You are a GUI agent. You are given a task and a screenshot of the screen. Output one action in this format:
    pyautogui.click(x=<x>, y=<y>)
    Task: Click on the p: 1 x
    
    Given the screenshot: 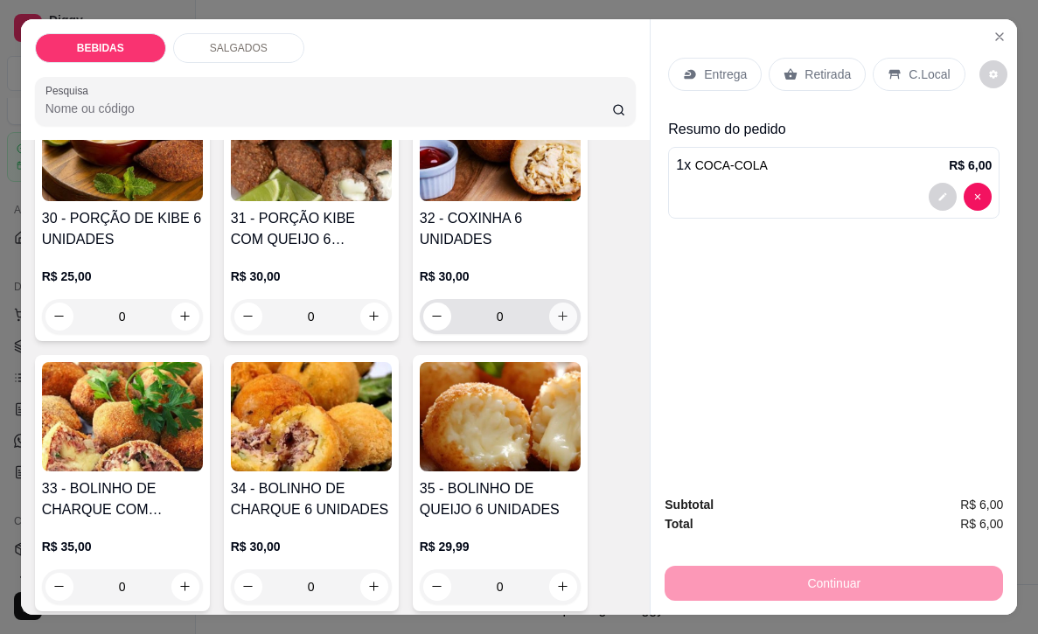 What is the action you would take?
    pyautogui.click(x=722, y=165)
    